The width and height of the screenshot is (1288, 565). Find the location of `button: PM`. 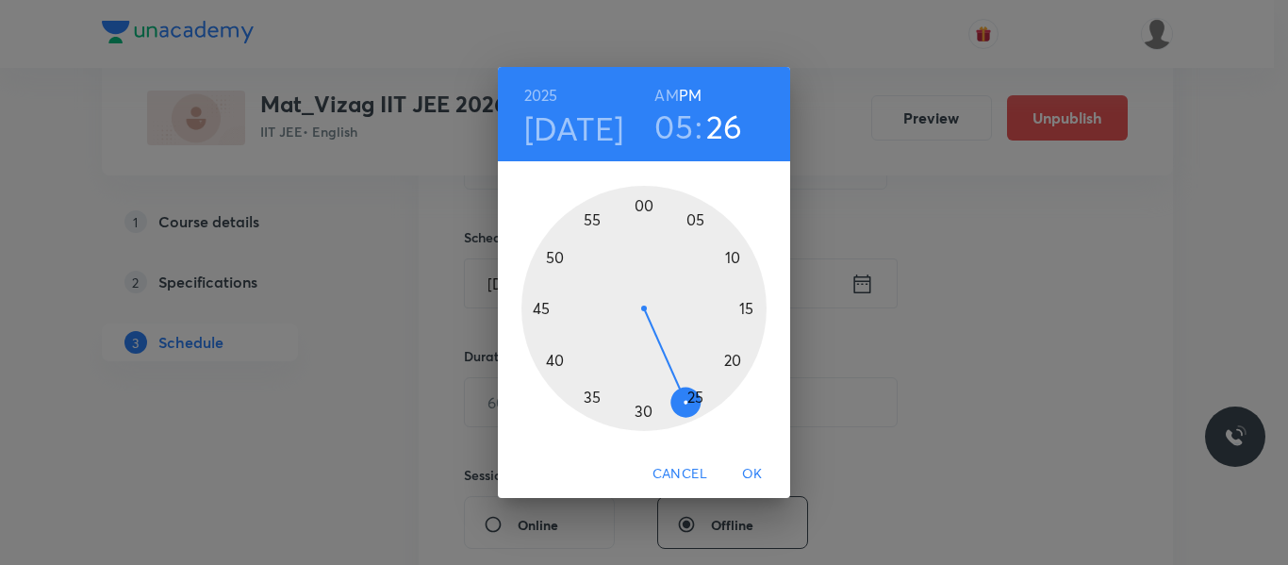

button: PM is located at coordinates (690, 95).